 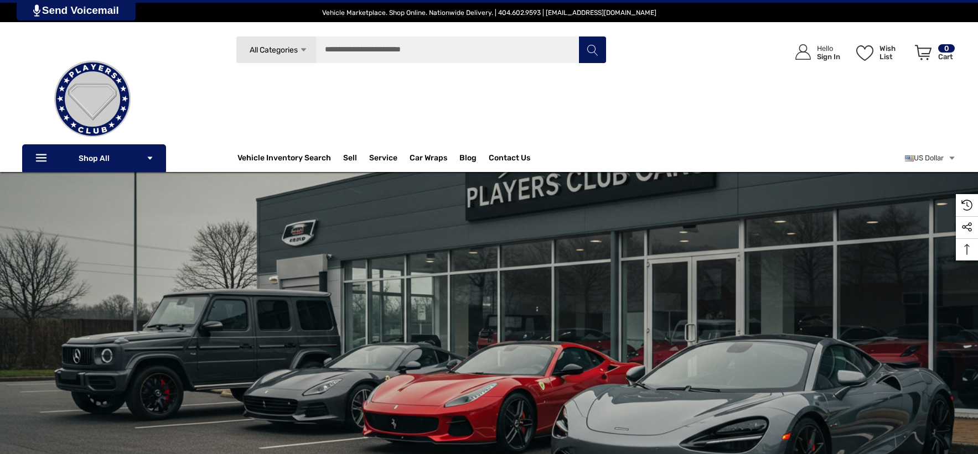 I want to click on a: Service, so click(x=383, y=159).